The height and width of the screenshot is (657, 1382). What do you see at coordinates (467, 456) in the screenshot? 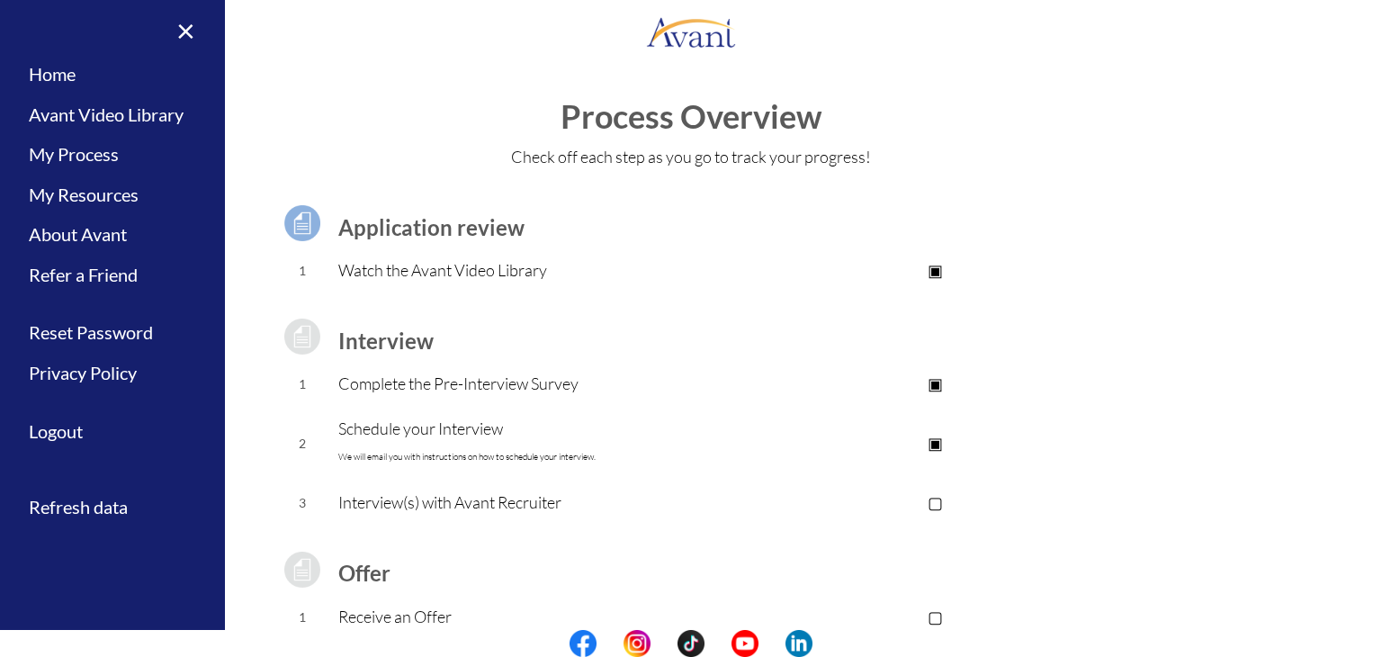
I see `font: We will email you with instructions on how to schedule your interview.` at bounding box center [467, 456].